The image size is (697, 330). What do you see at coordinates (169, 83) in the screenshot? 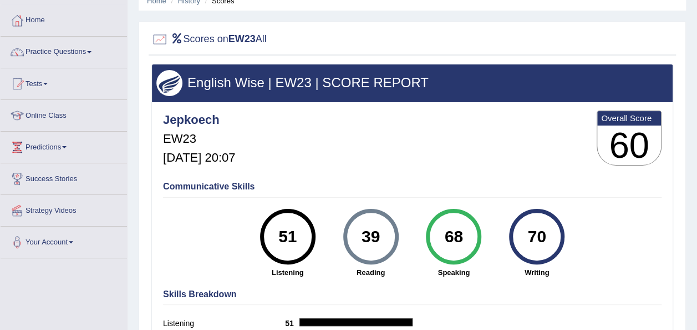
I see `img: wings.png` at bounding box center [169, 83].